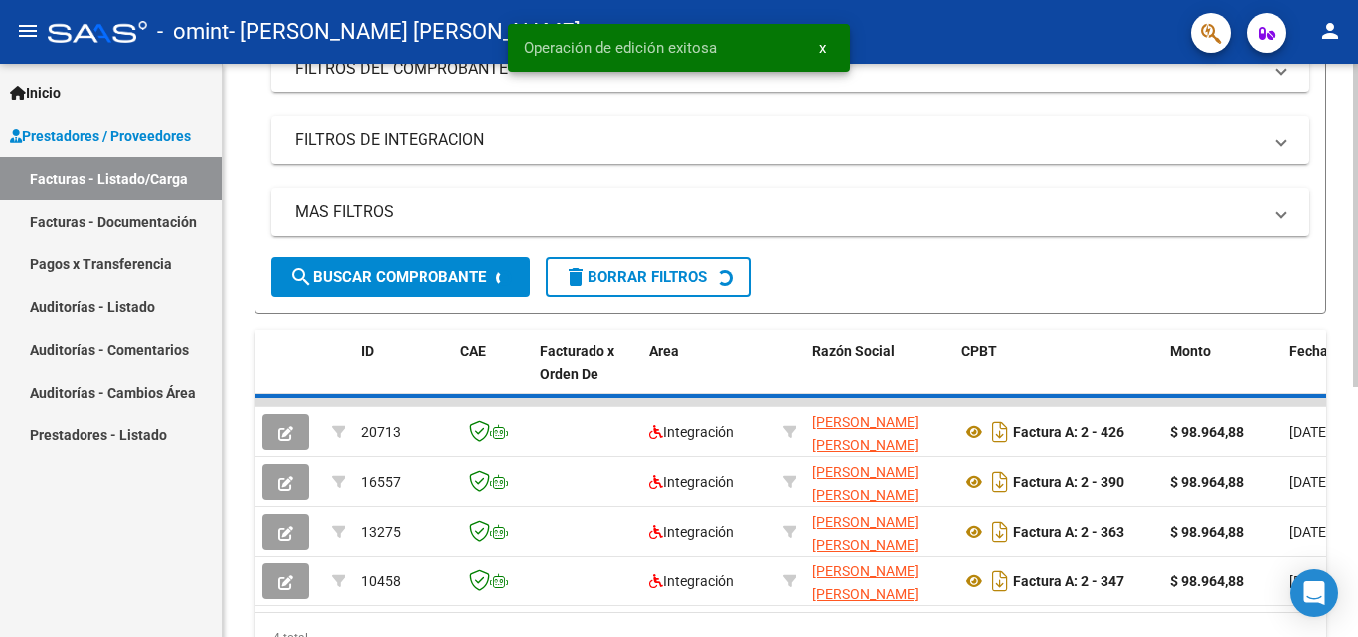 The width and height of the screenshot is (1358, 637). What do you see at coordinates (381, 432) in the screenshot?
I see `span: 20713` at bounding box center [381, 432].